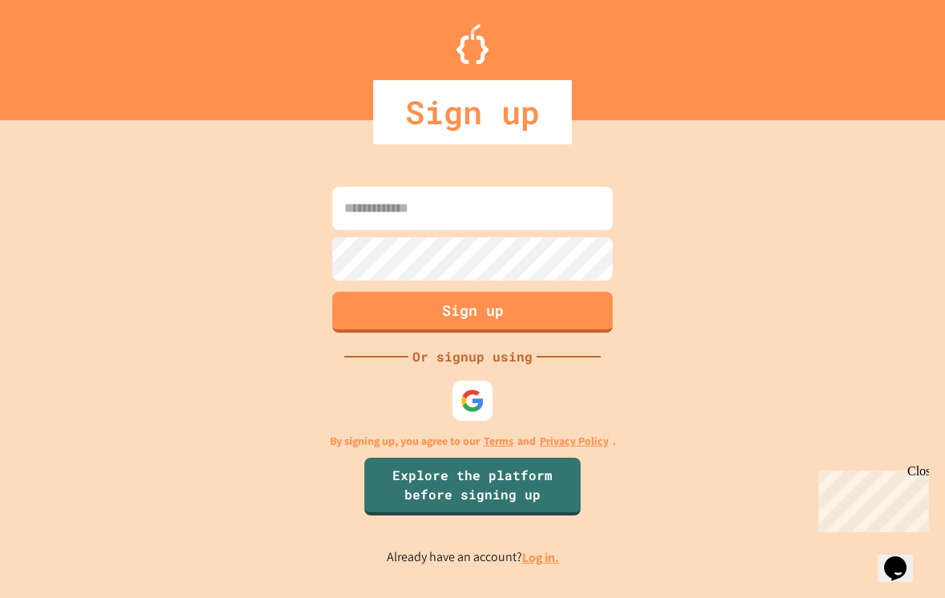 This screenshot has width=945, height=598. I want to click on a: Explore the platform before signing up, so click(473, 486).